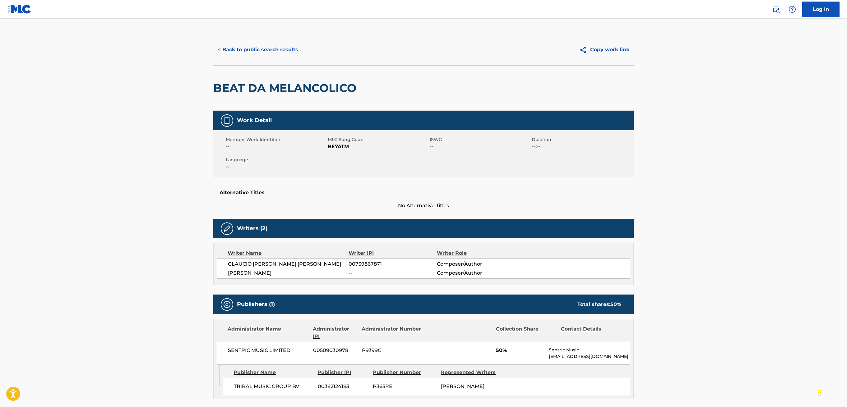 The height and width of the screenshot is (407, 847). Describe the element at coordinates (273, 373) in the screenshot. I see `div: Publisher Name` at that location.